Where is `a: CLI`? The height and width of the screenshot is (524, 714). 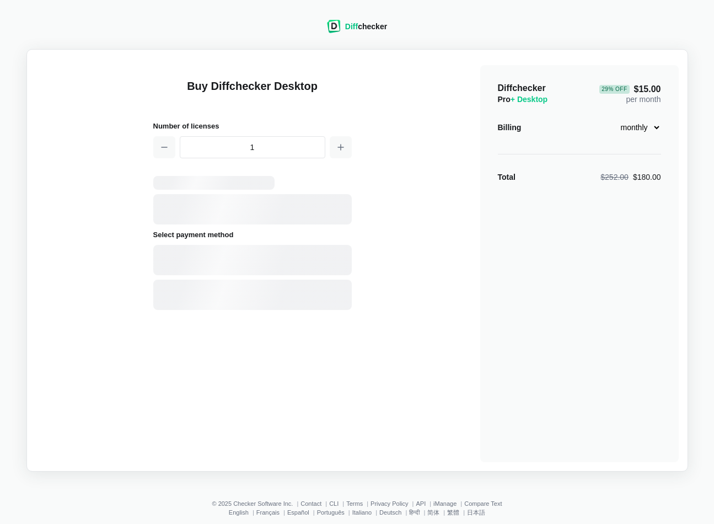
a: CLI is located at coordinates (334, 503).